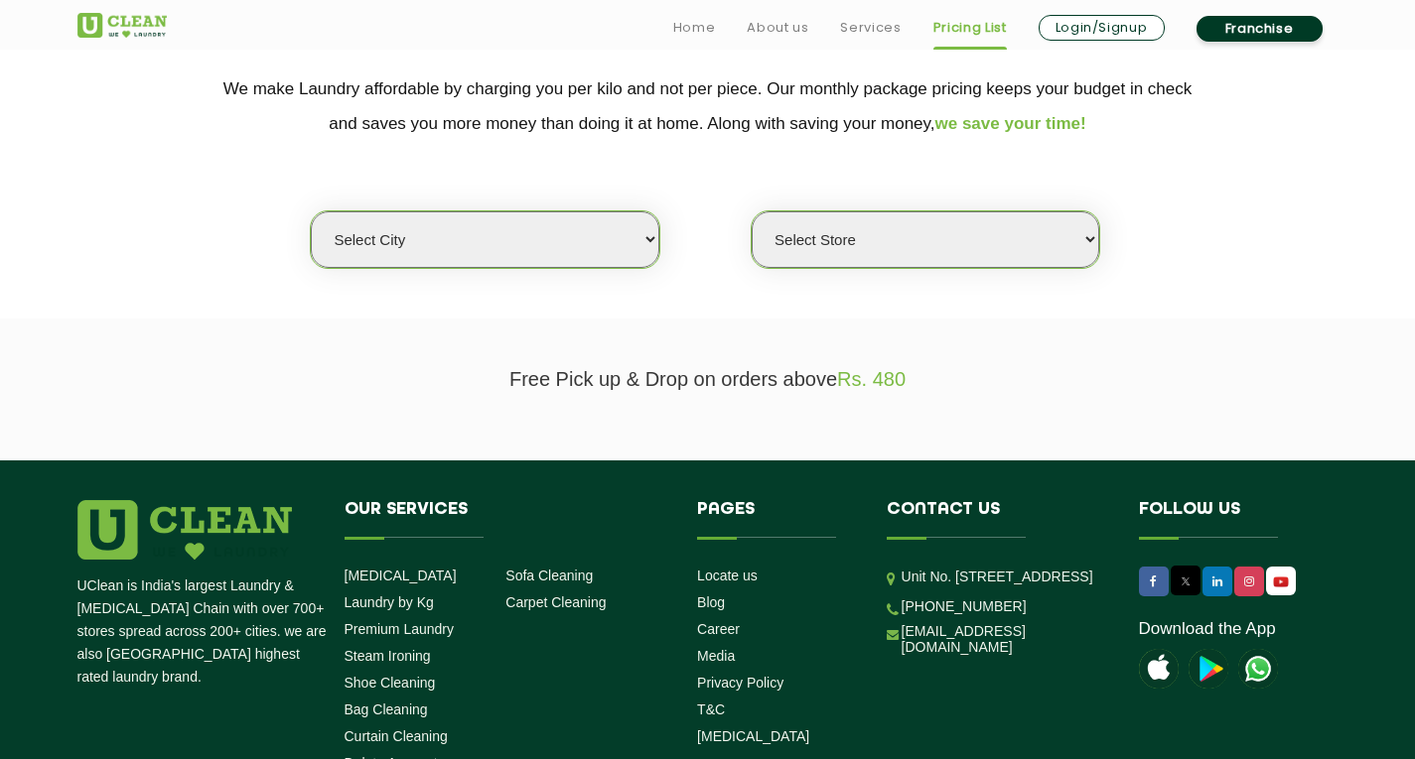  Describe the element at coordinates (870, 28) in the screenshot. I see `a: Services` at that location.